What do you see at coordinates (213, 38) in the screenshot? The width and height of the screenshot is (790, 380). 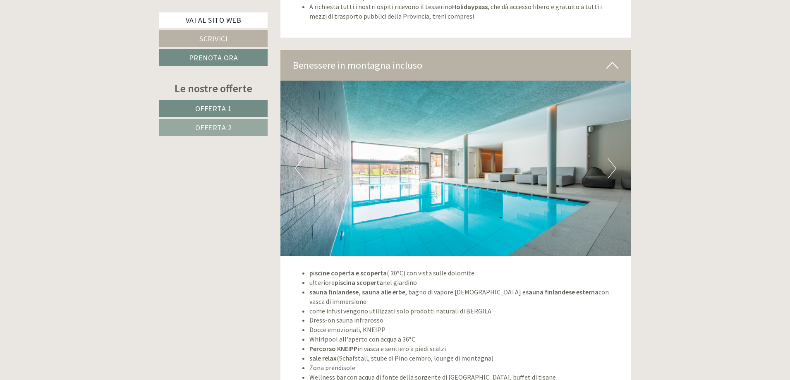 I see `a: Scrivici` at bounding box center [213, 38].